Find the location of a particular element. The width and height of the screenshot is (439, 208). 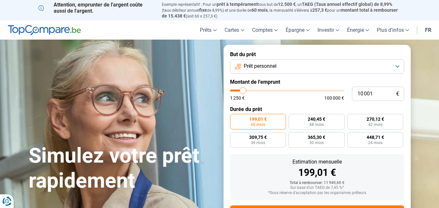

span: 257,3 € is located at coordinates (320, 10).